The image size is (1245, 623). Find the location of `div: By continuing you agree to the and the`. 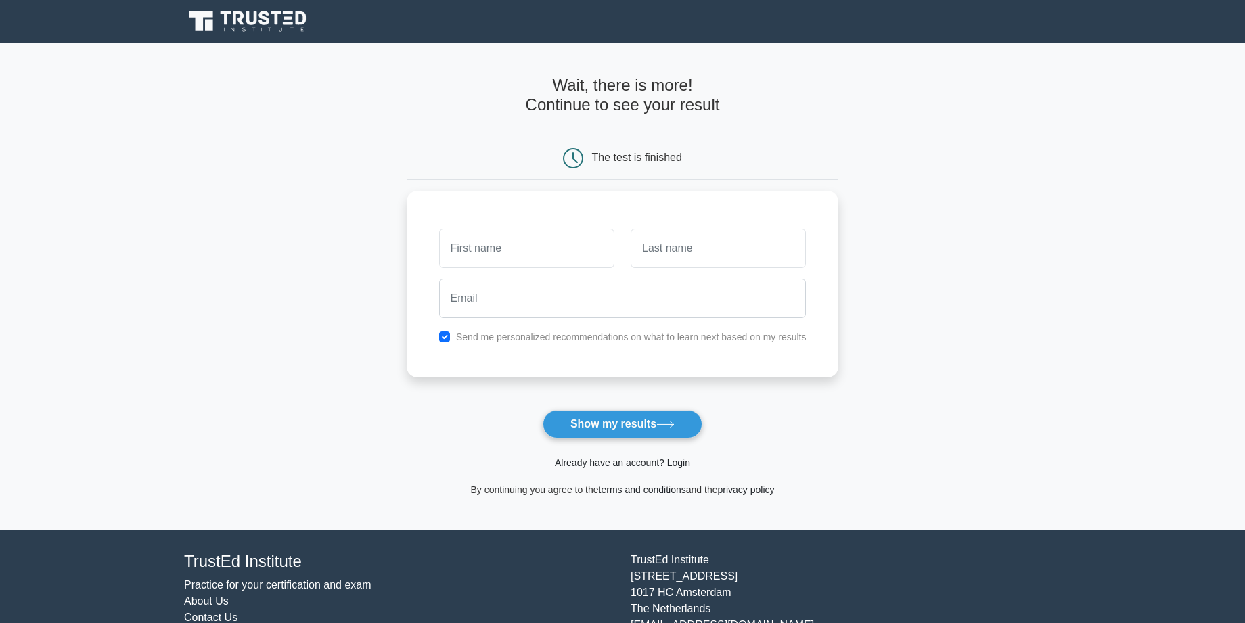

div: By continuing you agree to the and the is located at coordinates (623, 490).